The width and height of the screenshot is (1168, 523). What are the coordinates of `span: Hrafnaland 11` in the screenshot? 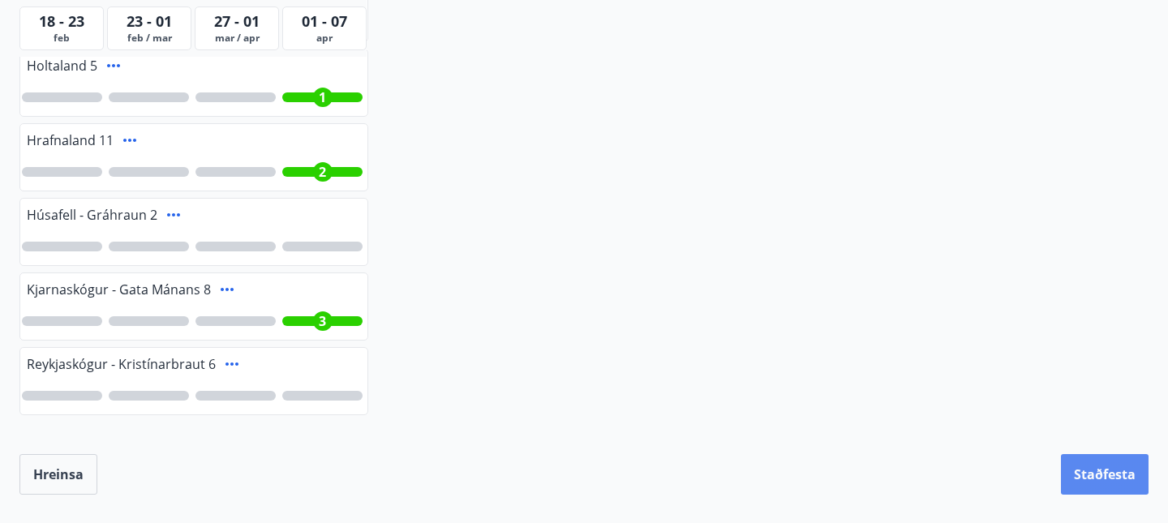 It's located at (70, 140).